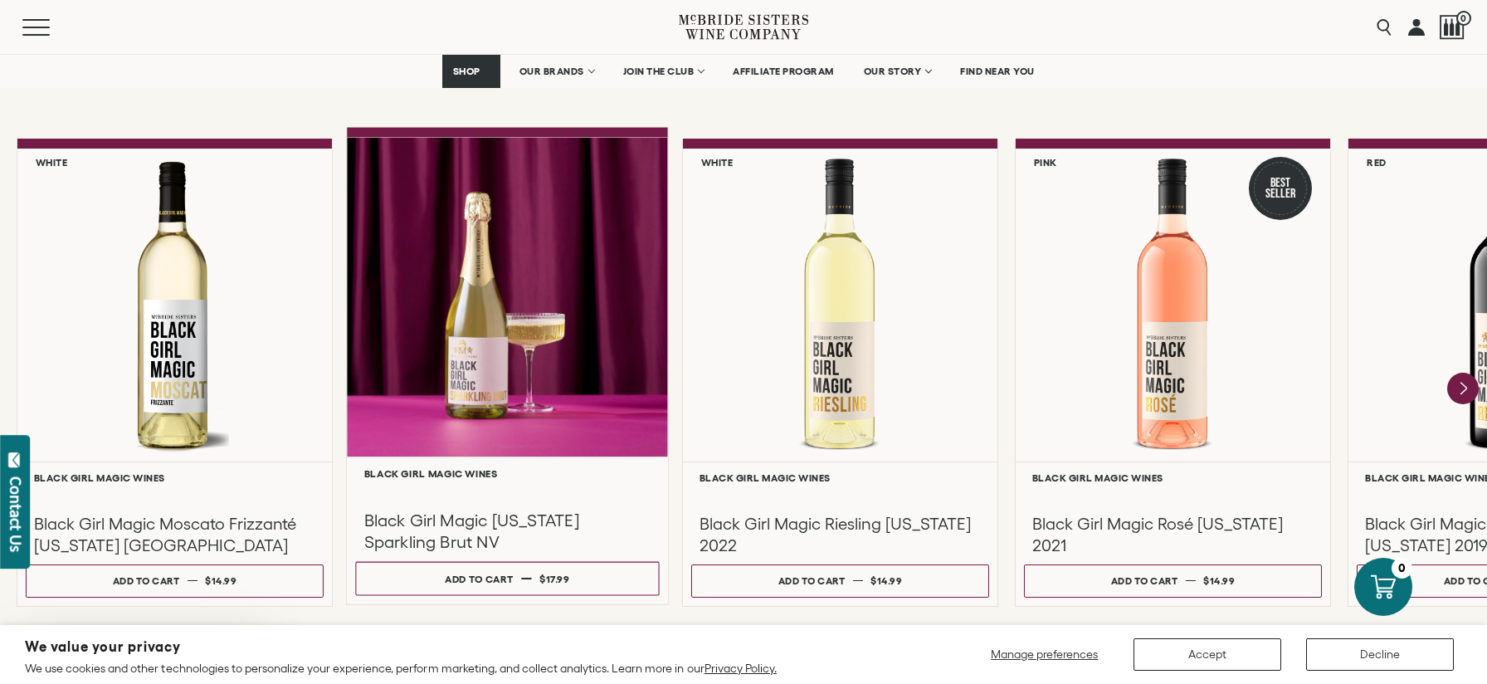 Image resolution: width=1487 pixels, height=684 pixels. Describe the element at coordinates (174, 372) in the screenshot. I see `a: White Black Girl Magic Moscato Frizzanté California NV Black Girl Magic Wines Black Girl Magic Mo...` at that location.